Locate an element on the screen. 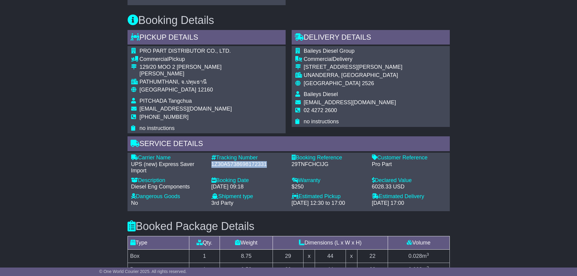 This screenshot has height=276, width=577. span: © One World Courier 2025. All rights reserved. is located at coordinates (143, 271).